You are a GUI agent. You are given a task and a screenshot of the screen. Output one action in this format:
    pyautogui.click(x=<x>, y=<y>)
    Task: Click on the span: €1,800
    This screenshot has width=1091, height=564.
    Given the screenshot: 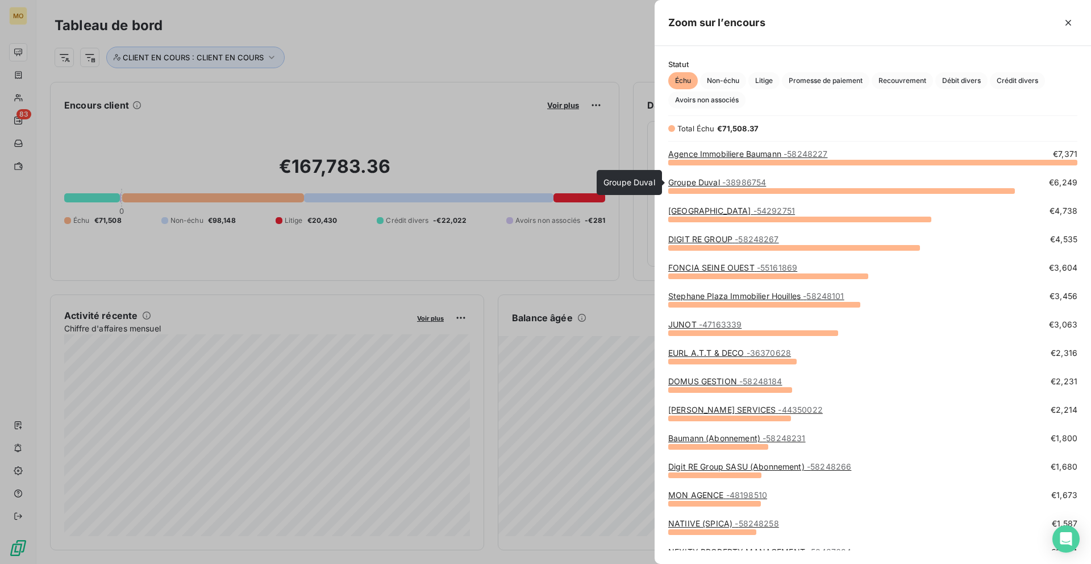 What is the action you would take?
    pyautogui.click(x=1064, y=438)
    